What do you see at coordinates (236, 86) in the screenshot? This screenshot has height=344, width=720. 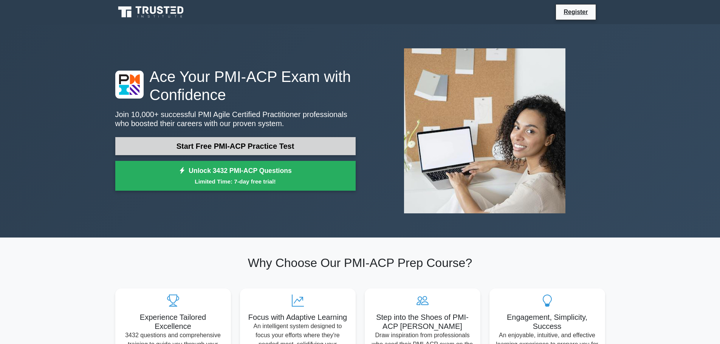 I see `h1: Ace Your PMI-ACP Exam with Confidence` at bounding box center [236, 86].